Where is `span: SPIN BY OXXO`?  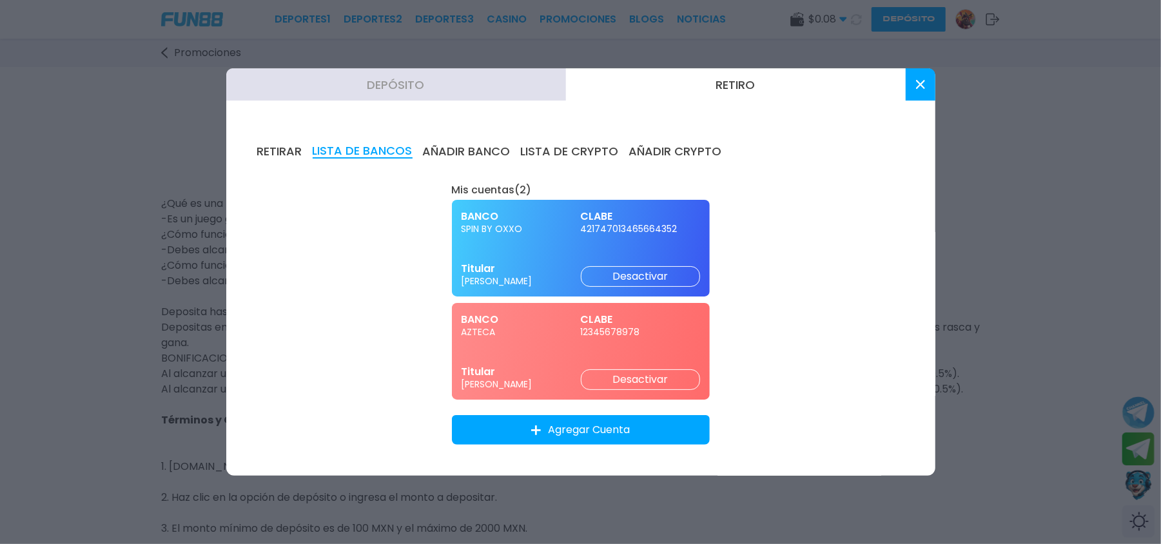
span: SPIN BY OXXO is located at coordinates (521, 229).